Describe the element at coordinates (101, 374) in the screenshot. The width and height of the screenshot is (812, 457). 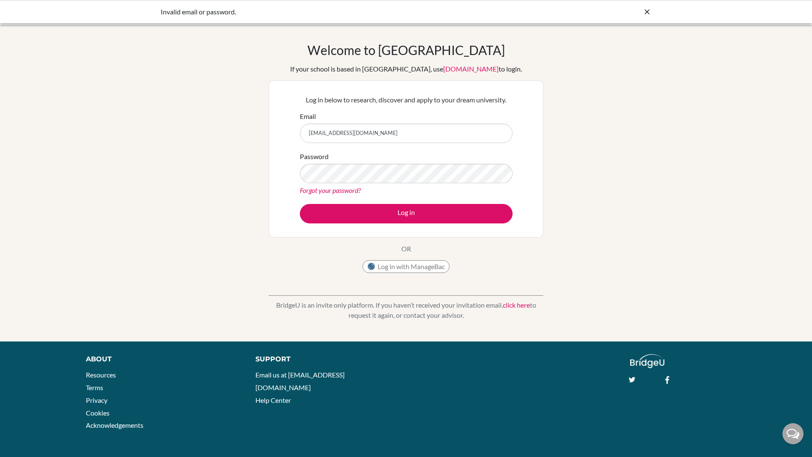
I see `a: Resources` at that location.